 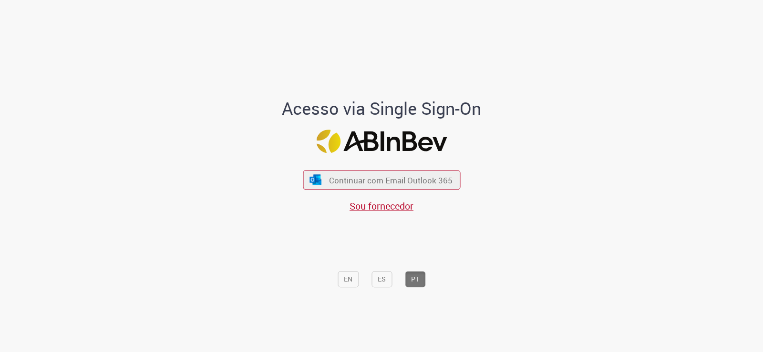 I want to click on a: Sou fornecedor, so click(x=381, y=206).